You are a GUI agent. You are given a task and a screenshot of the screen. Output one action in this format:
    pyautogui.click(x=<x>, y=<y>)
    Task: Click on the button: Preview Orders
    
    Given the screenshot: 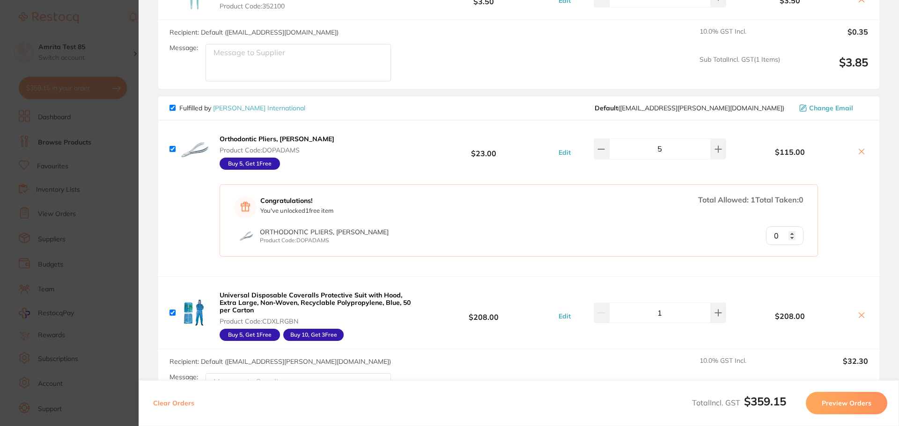 What is the action you would take?
    pyautogui.click(x=846, y=404)
    